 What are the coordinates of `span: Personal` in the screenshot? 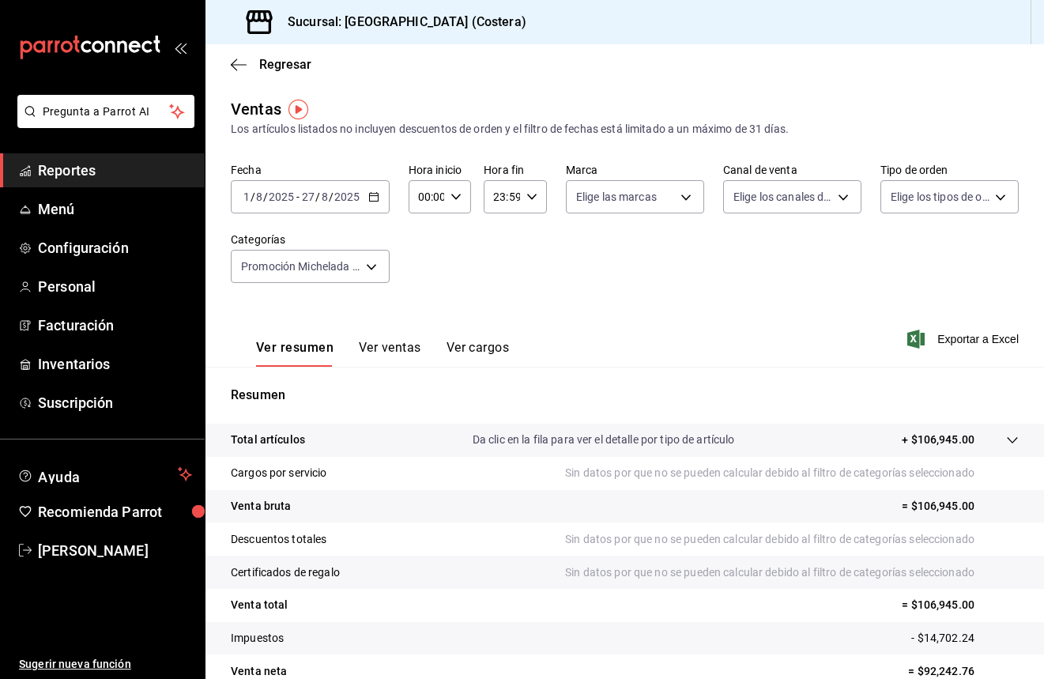 It's located at (115, 286).